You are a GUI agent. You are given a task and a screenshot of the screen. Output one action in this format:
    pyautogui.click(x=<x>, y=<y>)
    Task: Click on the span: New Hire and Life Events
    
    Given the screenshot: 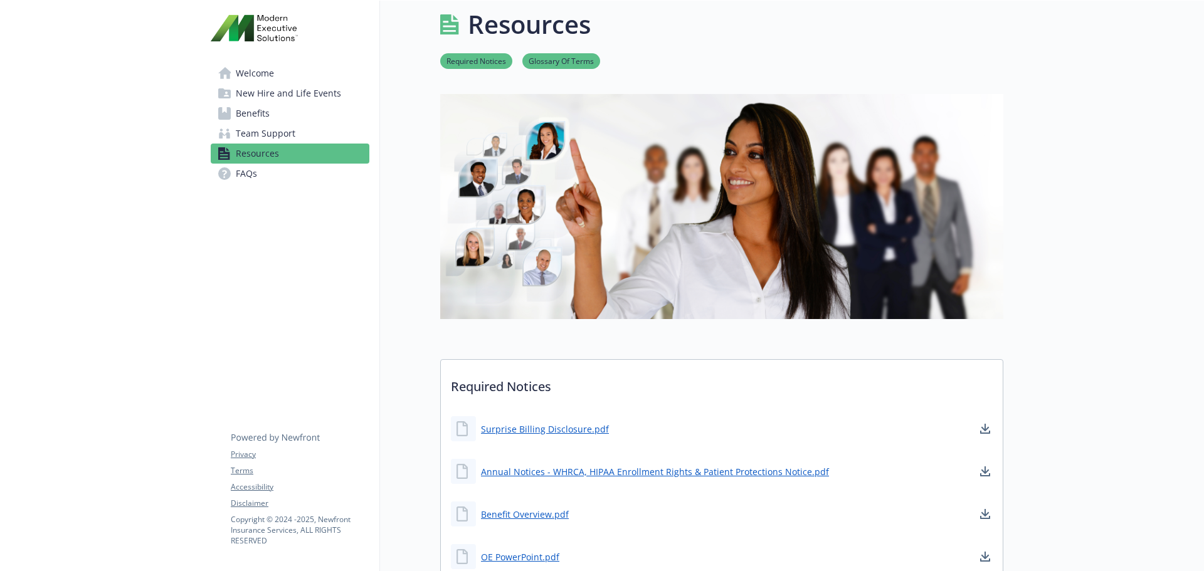 What is the action you would take?
    pyautogui.click(x=288, y=93)
    